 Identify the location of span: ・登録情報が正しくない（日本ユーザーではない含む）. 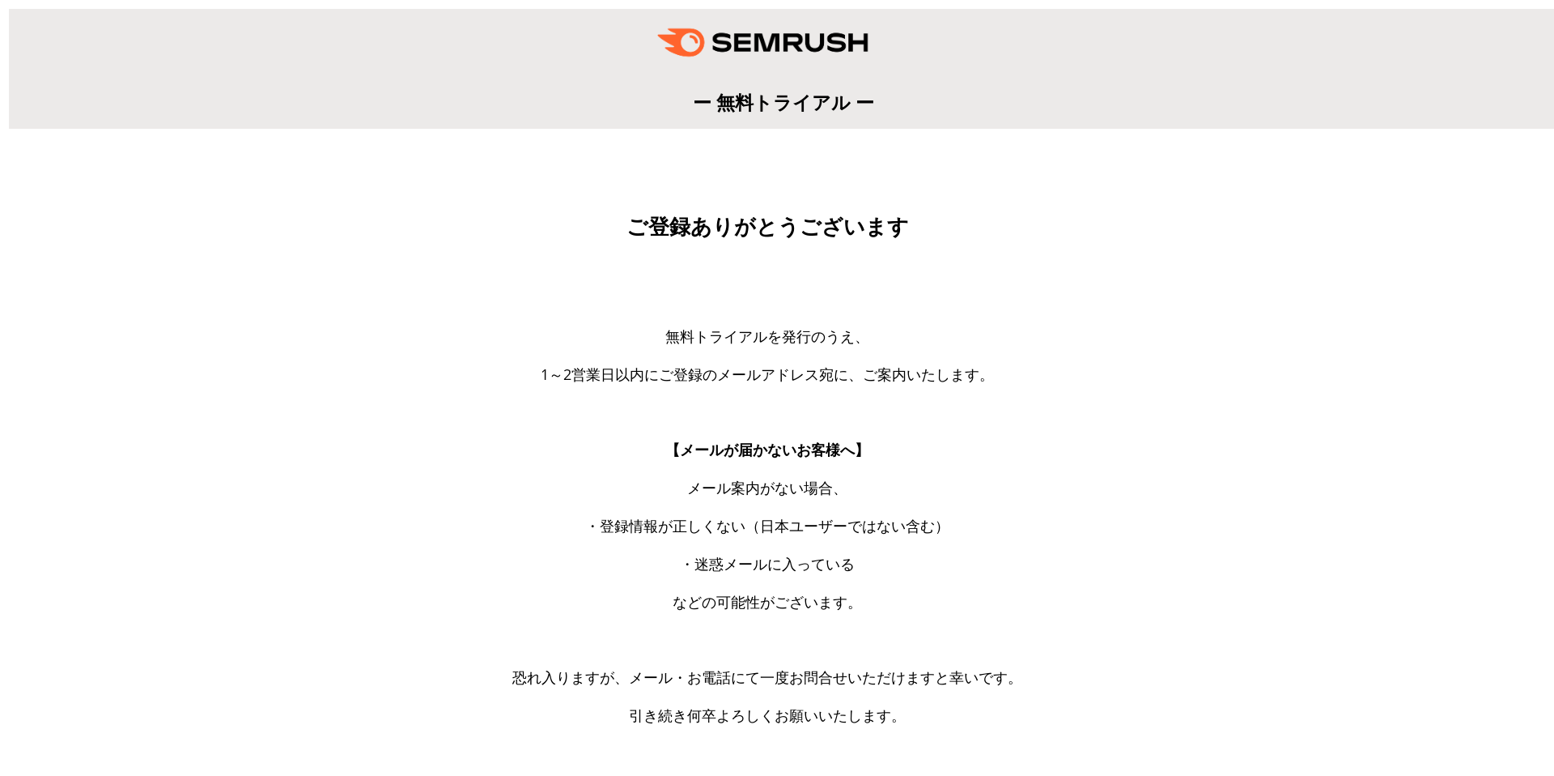
(767, 525).